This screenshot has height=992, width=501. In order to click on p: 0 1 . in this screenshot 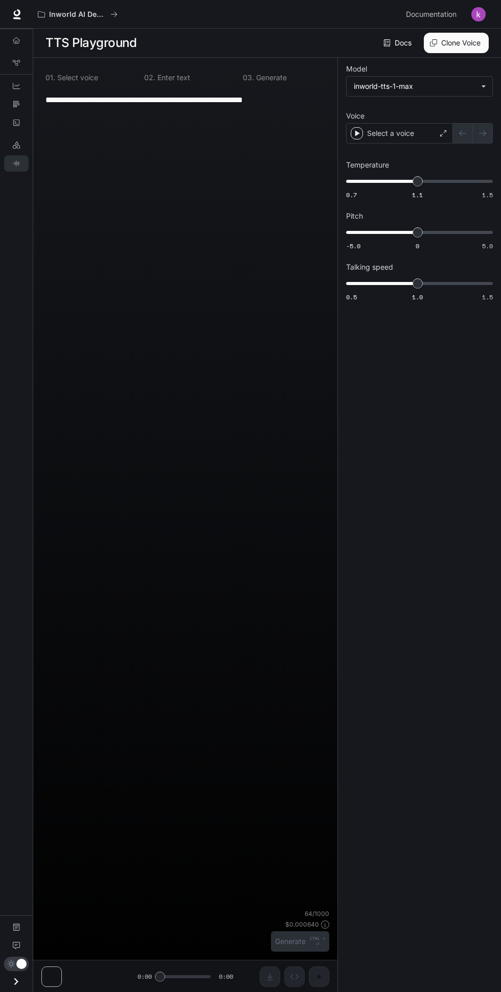, I will do `click(50, 78)`.